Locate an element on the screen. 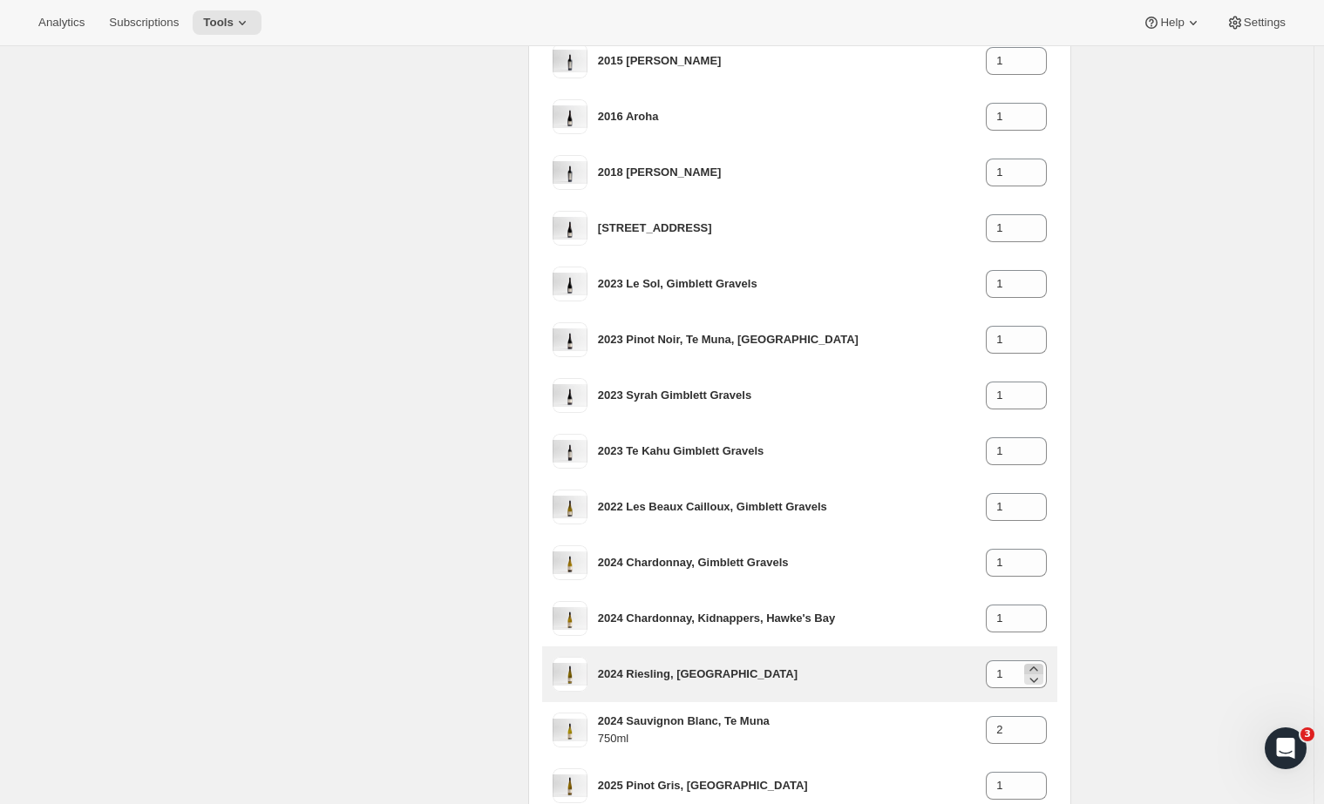 The image size is (1324, 804). h4: 750ml is located at coordinates (791, 739).